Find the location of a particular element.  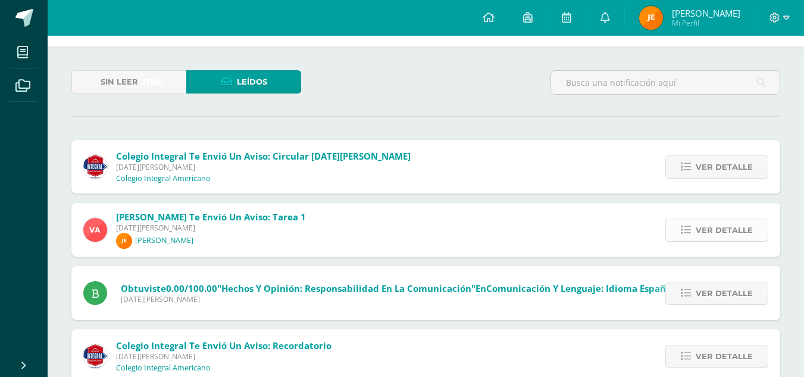

a: Leídos is located at coordinates (243, 82).